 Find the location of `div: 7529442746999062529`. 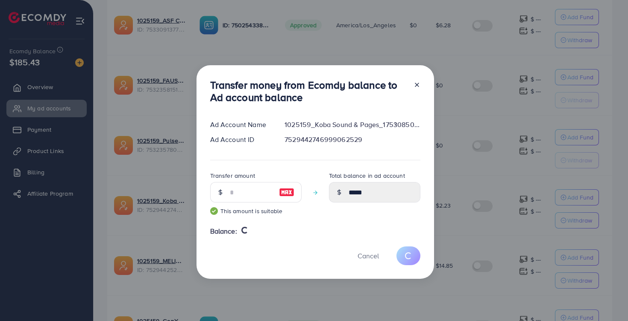

div: 7529442746999062529 is located at coordinates (352, 140).